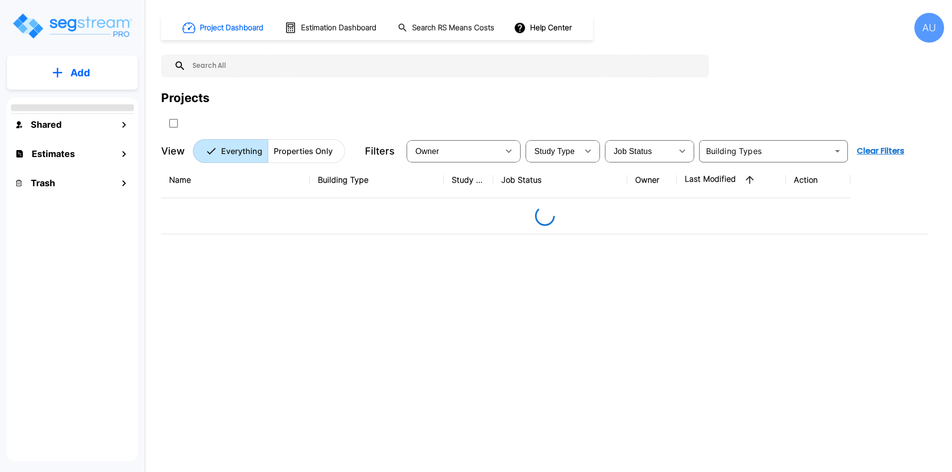 This screenshot has width=952, height=472. I want to click on div: Platform, so click(269, 151).